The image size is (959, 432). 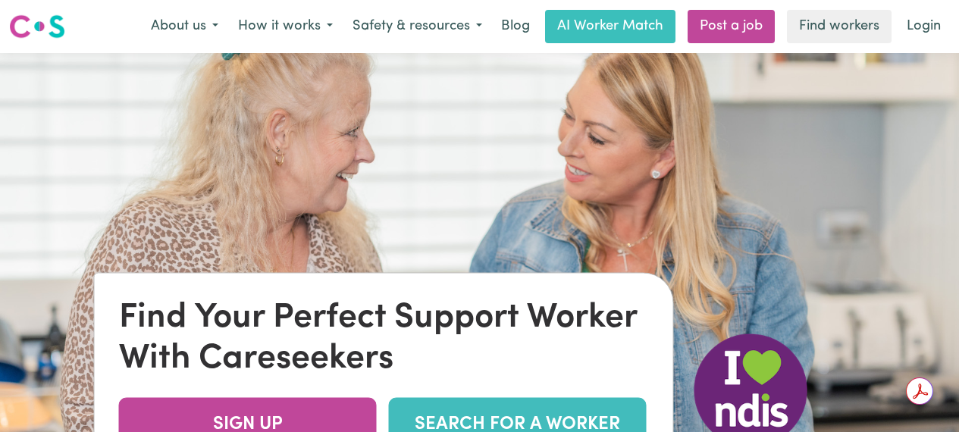 I want to click on a: Careseekers logo, so click(x=37, y=27).